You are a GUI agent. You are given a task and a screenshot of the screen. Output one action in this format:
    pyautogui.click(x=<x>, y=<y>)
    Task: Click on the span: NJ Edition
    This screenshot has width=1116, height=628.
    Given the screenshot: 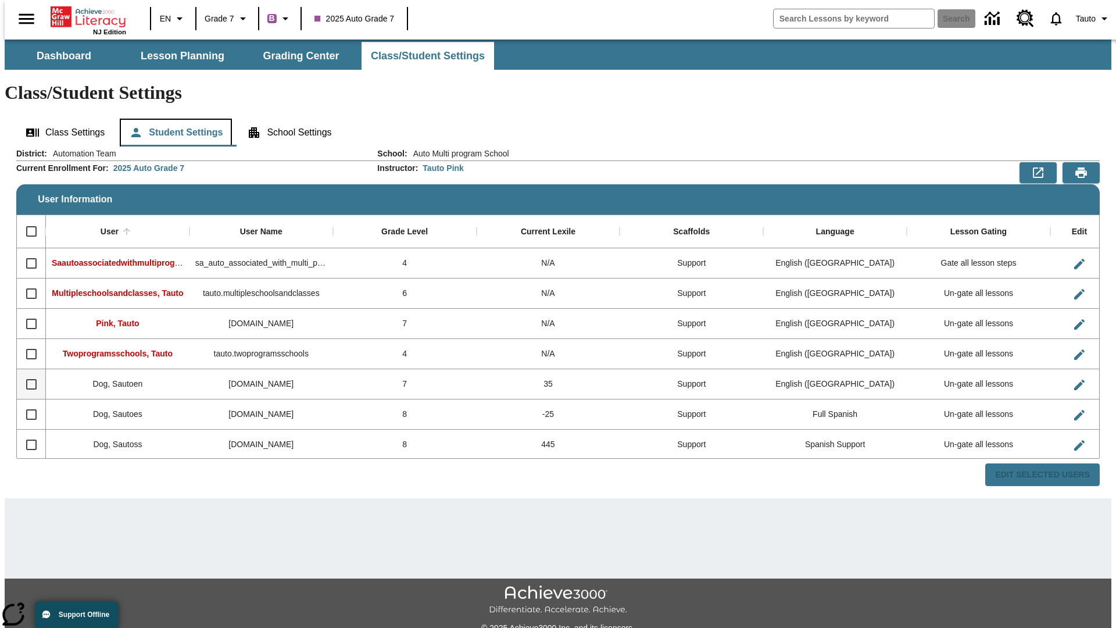 What is the action you would take?
    pyautogui.click(x=109, y=32)
    